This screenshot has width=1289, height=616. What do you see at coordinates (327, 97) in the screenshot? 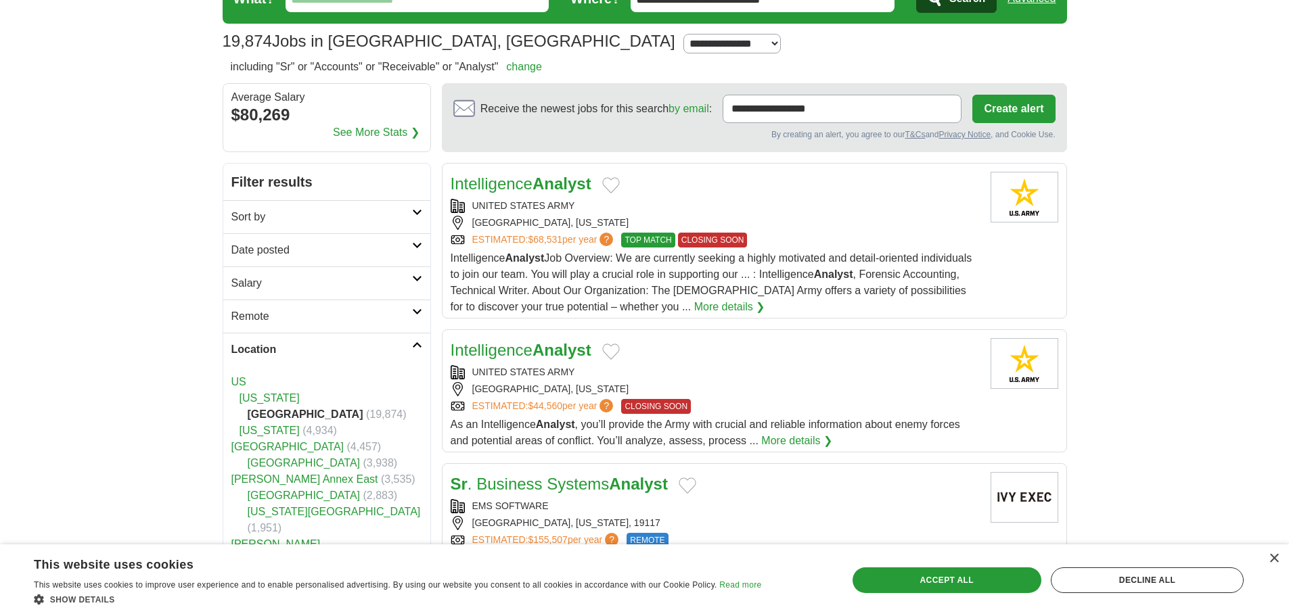
I see `div: Average Salary` at bounding box center [327, 97].